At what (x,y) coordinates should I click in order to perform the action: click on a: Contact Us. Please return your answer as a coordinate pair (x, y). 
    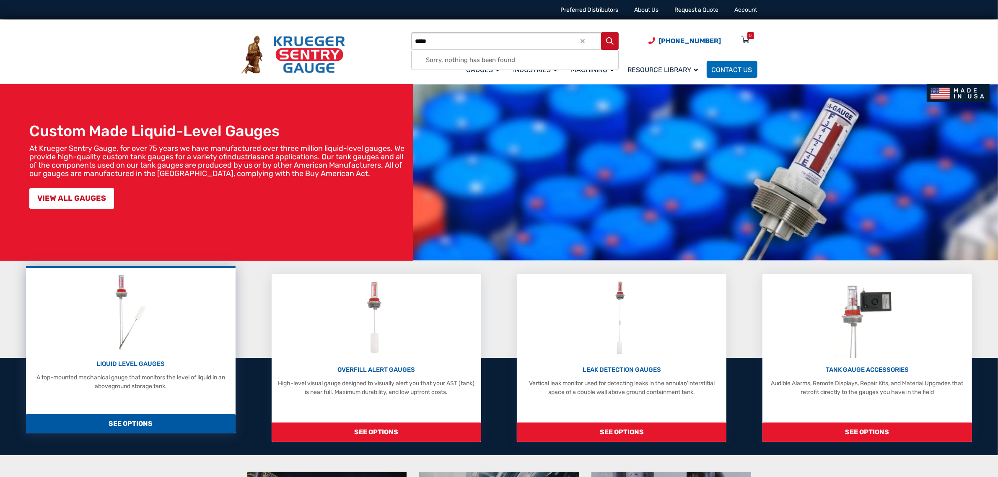
    Looking at the image, I should click on (732, 69).